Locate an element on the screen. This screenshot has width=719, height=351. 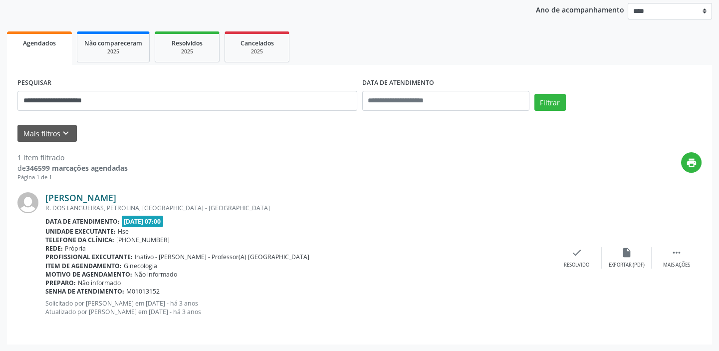
p: Ano de acompanhamento is located at coordinates (580, 9).